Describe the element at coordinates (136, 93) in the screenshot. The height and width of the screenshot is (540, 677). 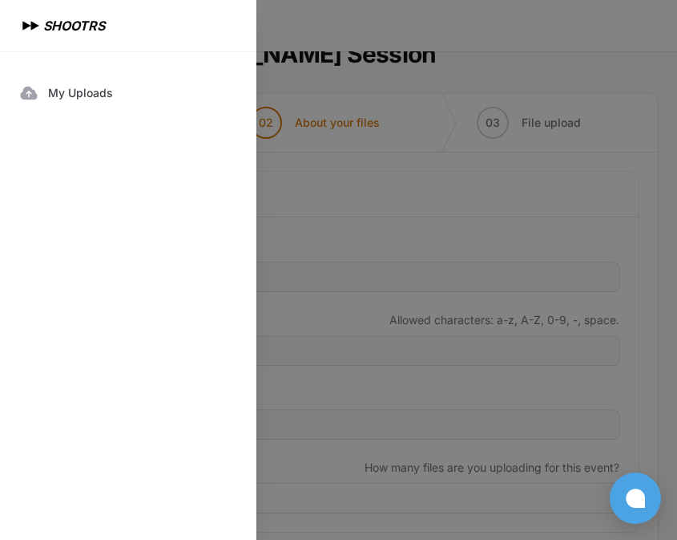
I see `span: My Uploads` at that location.